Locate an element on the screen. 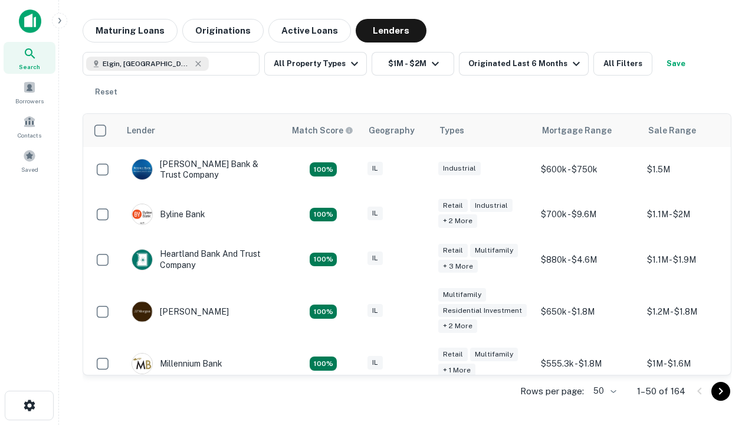 The width and height of the screenshot is (755, 425). button: Active Loans is located at coordinates (310, 31).